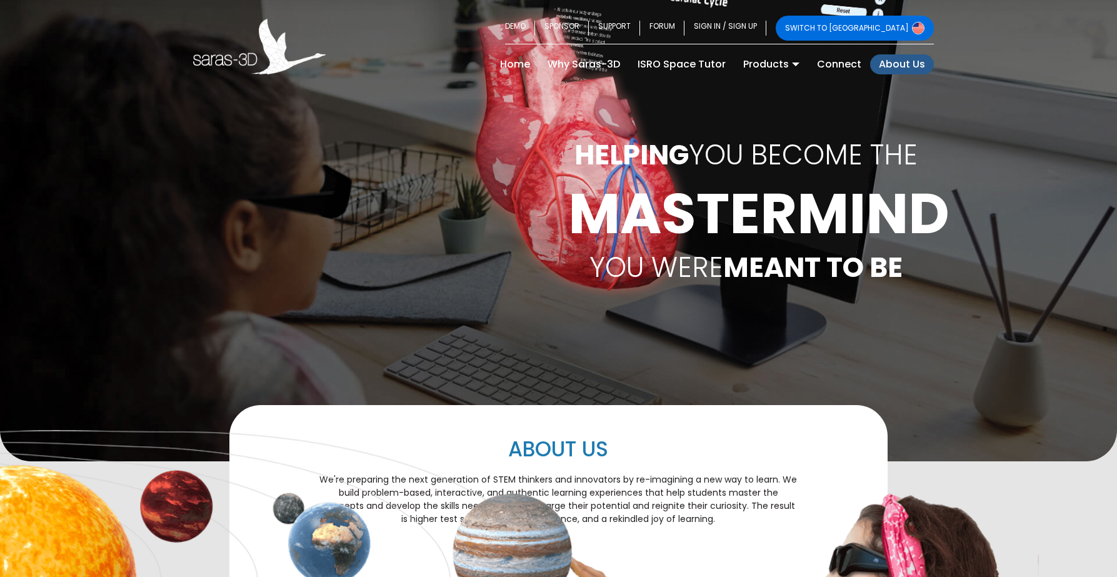 The width and height of the screenshot is (1117, 577). What do you see at coordinates (259, 46) in the screenshot?
I see `img: Saras 3D` at bounding box center [259, 46].